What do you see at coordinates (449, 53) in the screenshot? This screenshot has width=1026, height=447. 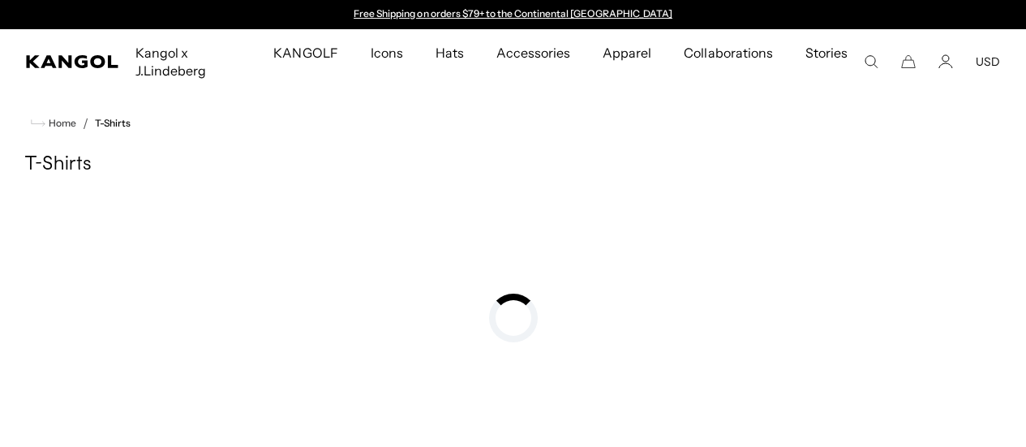 I see `span: Hats` at bounding box center [449, 53].